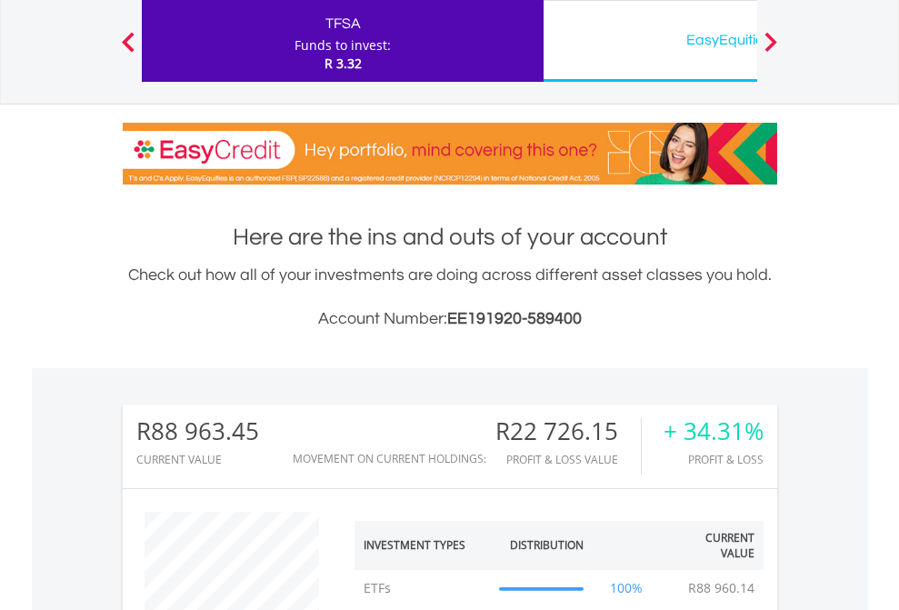 The height and width of the screenshot is (610, 899). What do you see at coordinates (770, 50) in the screenshot?
I see `button: Next` at bounding box center [770, 50].